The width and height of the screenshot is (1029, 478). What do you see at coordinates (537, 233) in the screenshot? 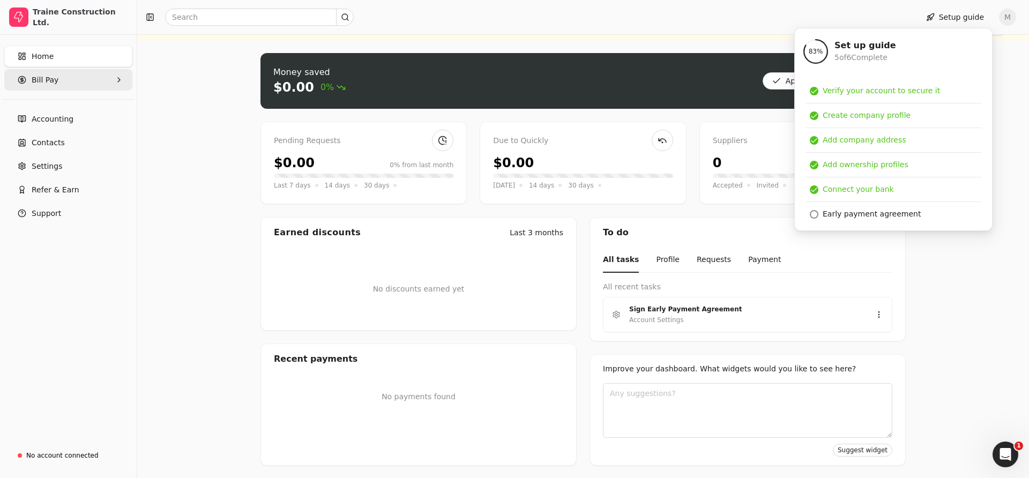
I see `button: Last 3 months` at bounding box center [537, 233].